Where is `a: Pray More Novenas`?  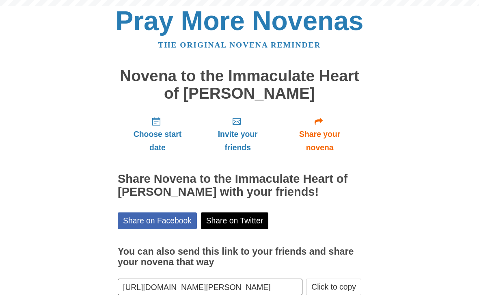 a: Pray More Novenas is located at coordinates (239, 21).